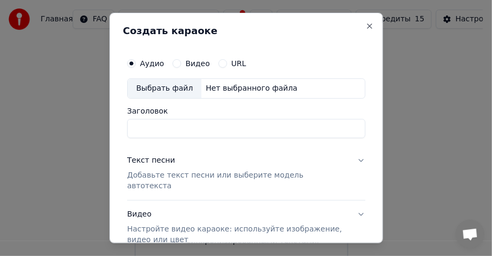 This screenshot has height=256, width=492. I want to click on div: Выбрать файл, so click(164, 89).